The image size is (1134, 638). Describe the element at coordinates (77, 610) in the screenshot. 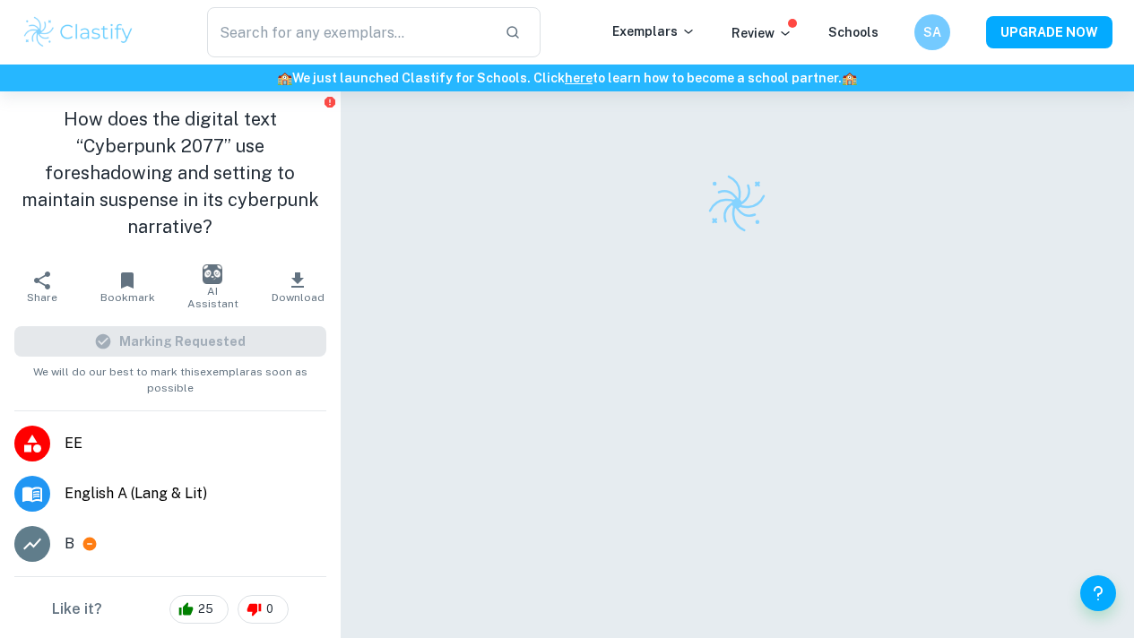

I see `h6: Like it?` at that location.